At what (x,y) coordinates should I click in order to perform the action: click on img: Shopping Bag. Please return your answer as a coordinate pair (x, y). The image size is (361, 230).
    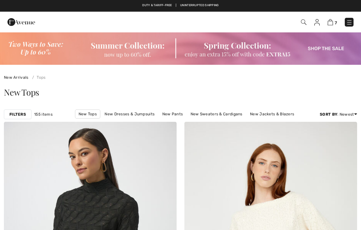
    Looking at the image, I should click on (330, 22).